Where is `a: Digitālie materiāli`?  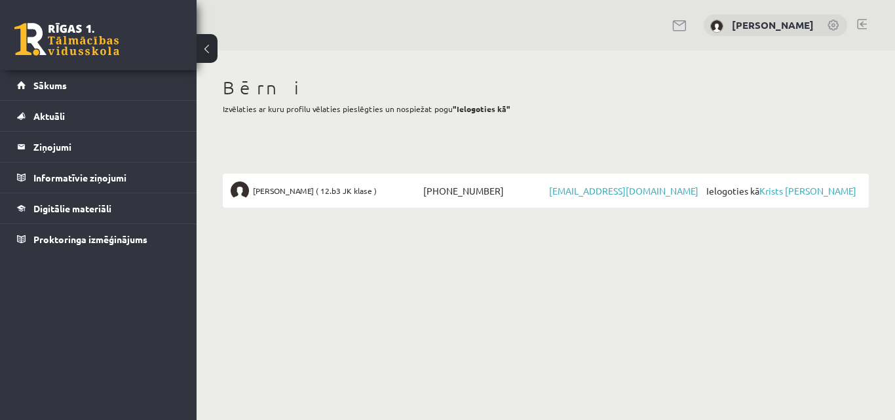 a: Digitālie materiāli is located at coordinates (98, 208).